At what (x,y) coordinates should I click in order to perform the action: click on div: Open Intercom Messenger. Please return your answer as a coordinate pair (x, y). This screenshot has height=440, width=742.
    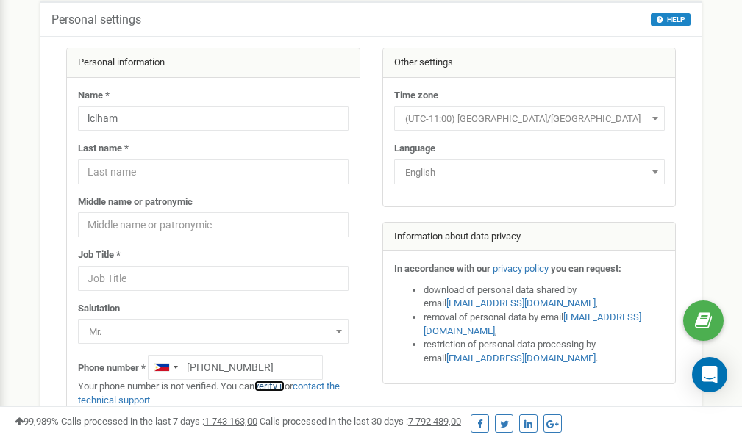
    Looking at the image, I should click on (709, 375).